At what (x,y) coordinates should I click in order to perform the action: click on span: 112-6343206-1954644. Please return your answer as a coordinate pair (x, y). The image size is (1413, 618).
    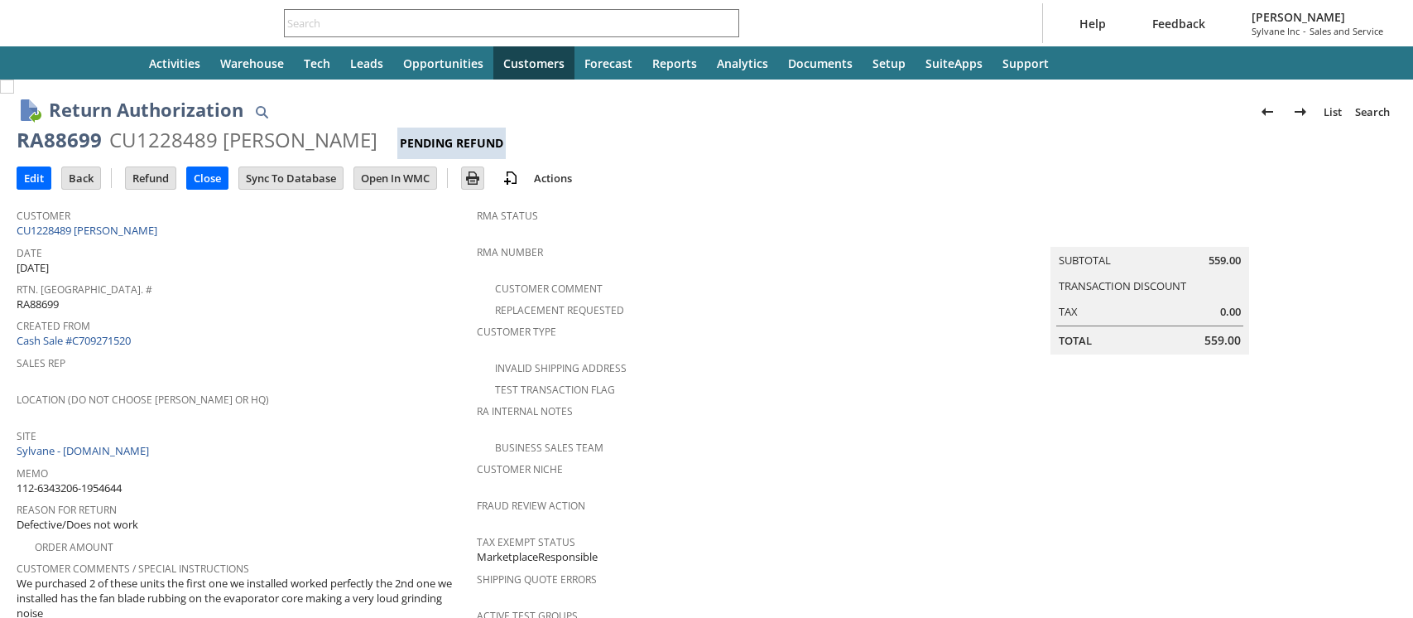
    Looking at the image, I should click on (69, 488).